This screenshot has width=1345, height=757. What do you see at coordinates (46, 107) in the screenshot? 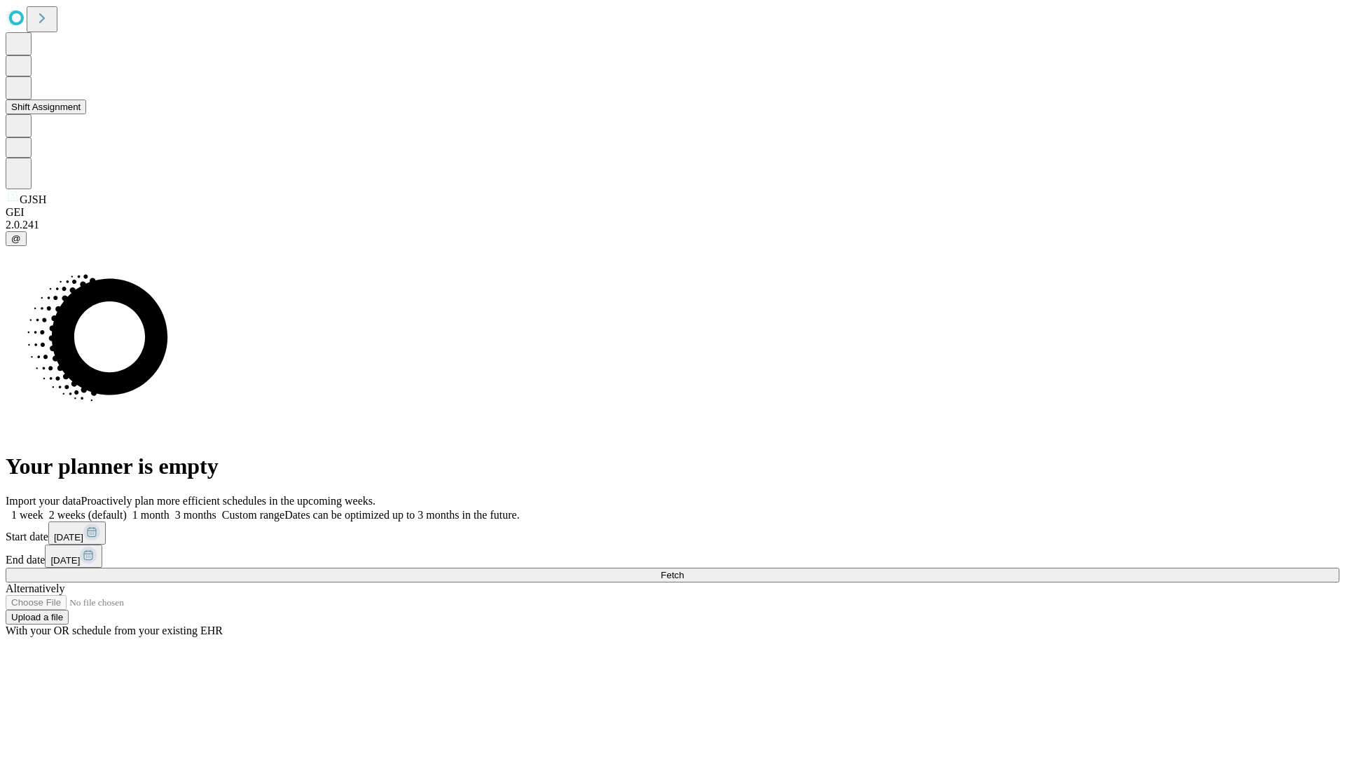
I see `button: Shift Assignment` at bounding box center [46, 107].